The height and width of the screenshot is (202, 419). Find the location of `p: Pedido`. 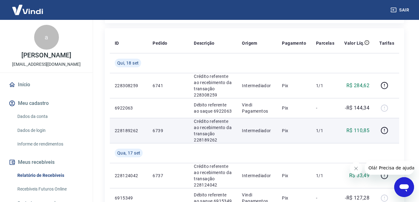

p: Pedido is located at coordinates (160, 43).